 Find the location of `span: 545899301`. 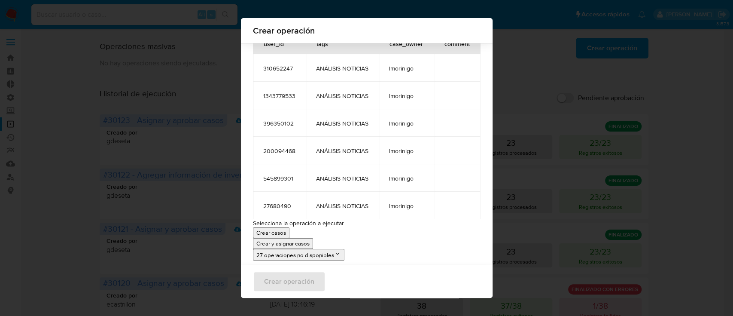

span: 545899301 is located at coordinates (279, 178).